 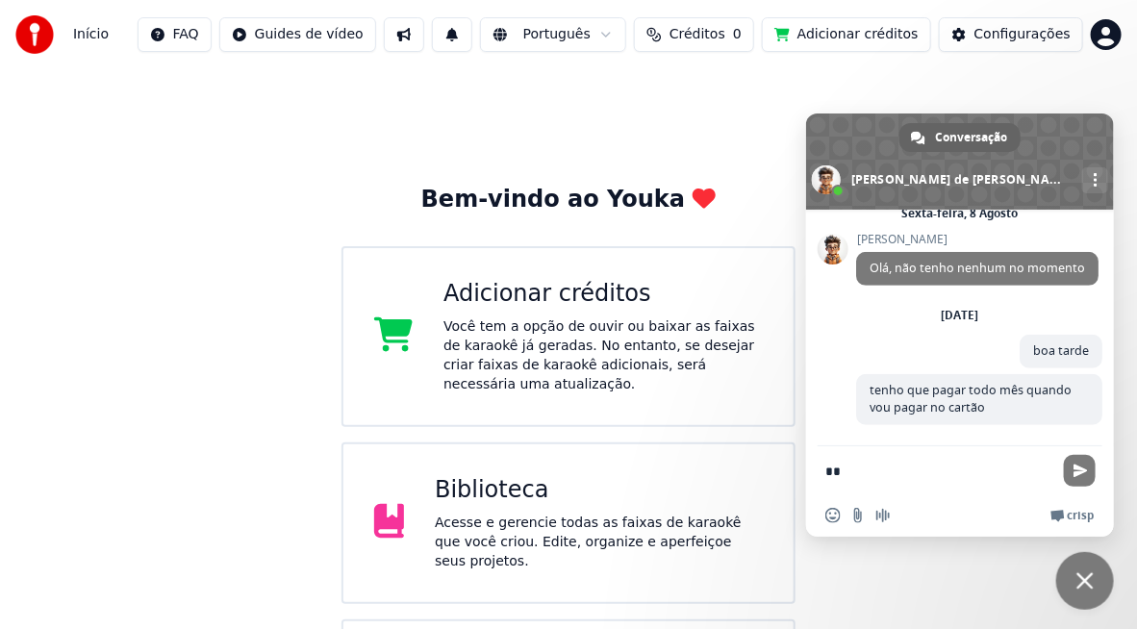 I want to click on nav: breadcrumb, so click(x=90, y=35).